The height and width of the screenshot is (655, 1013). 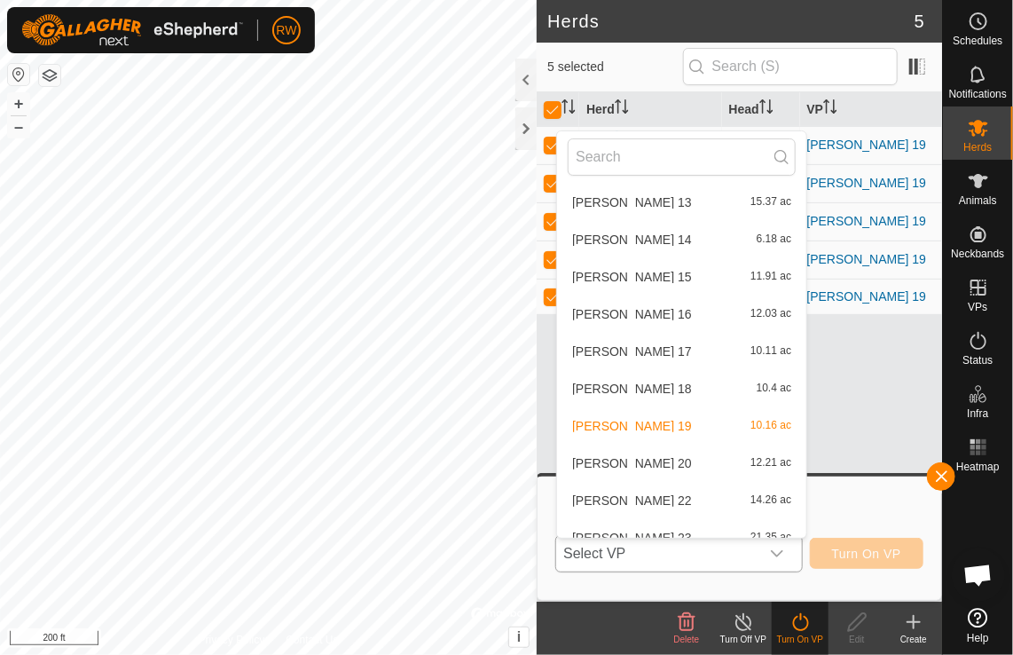 I want to click on a: Privacy Policy, so click(x=232, y=640).